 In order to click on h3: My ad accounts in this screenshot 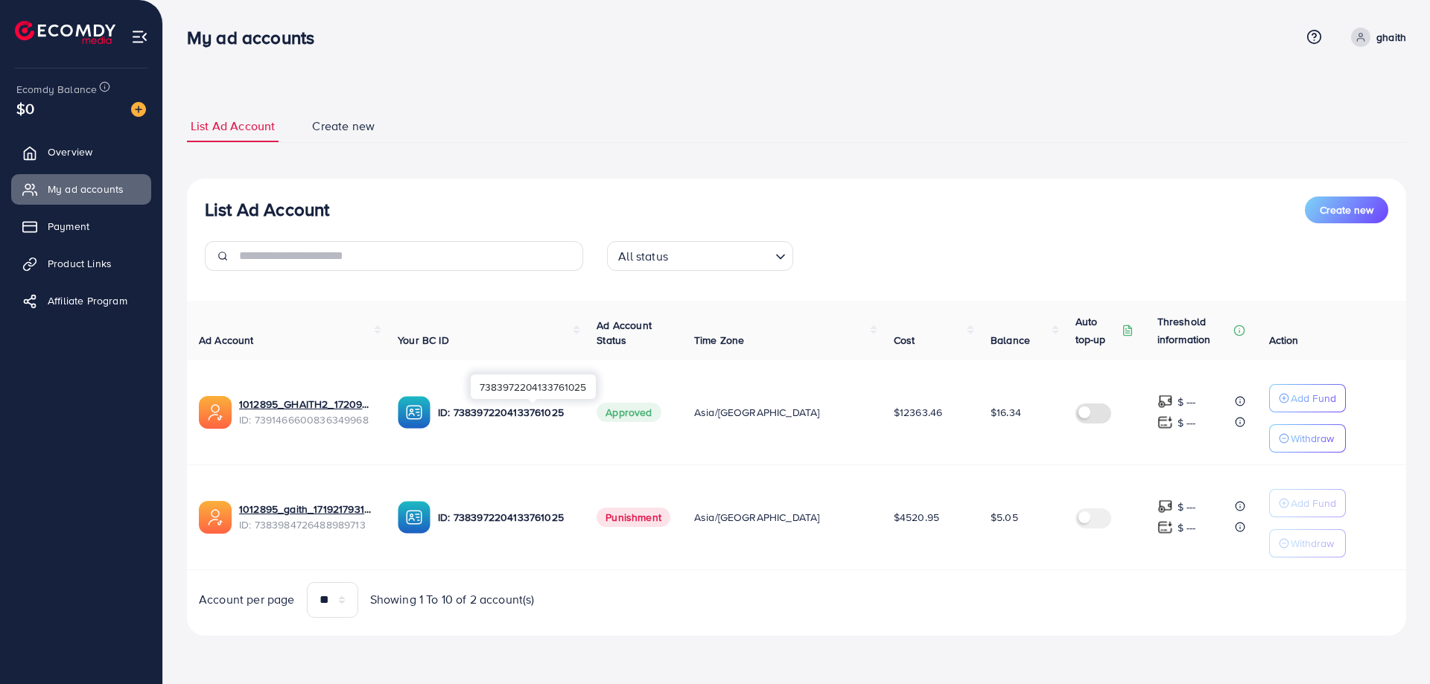, I will do `click(256, 37)`.